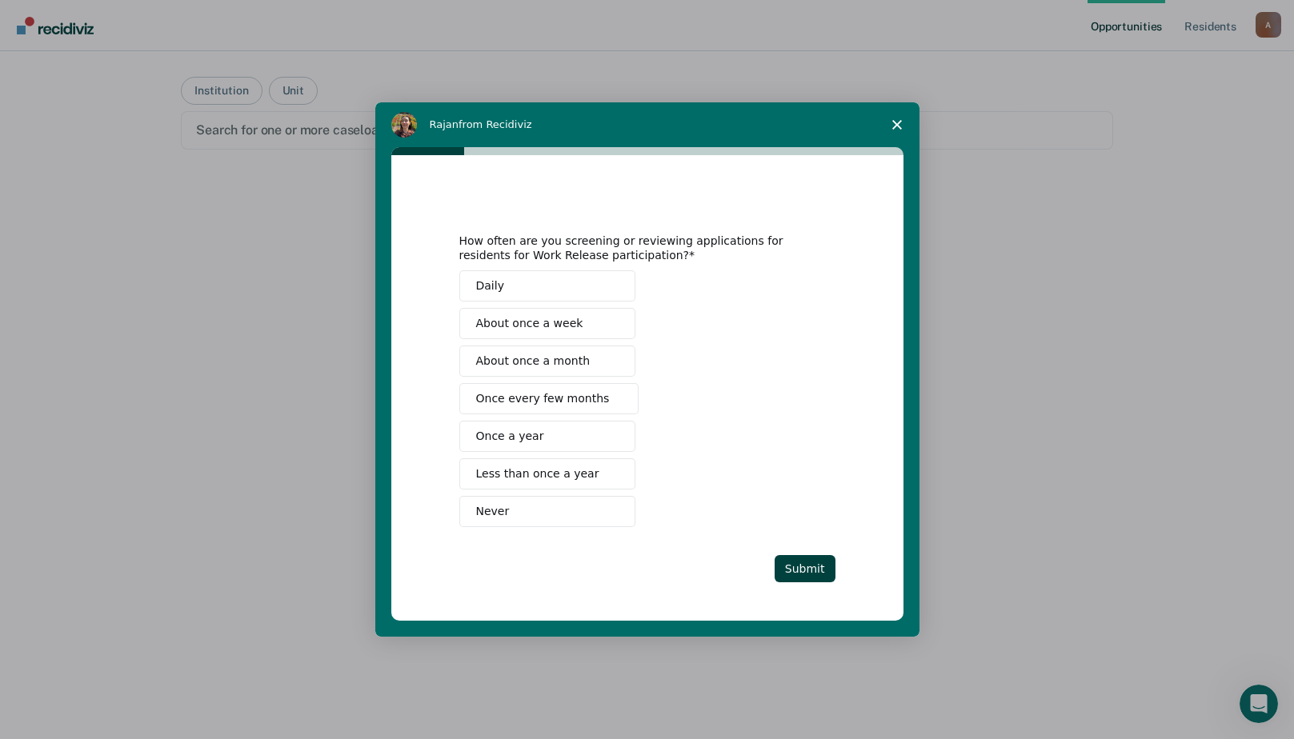 This screenshot has width=1294, height=739. Describe the element at coordinates (493, 511) in the screenshot. I see `span: Never` at that location.